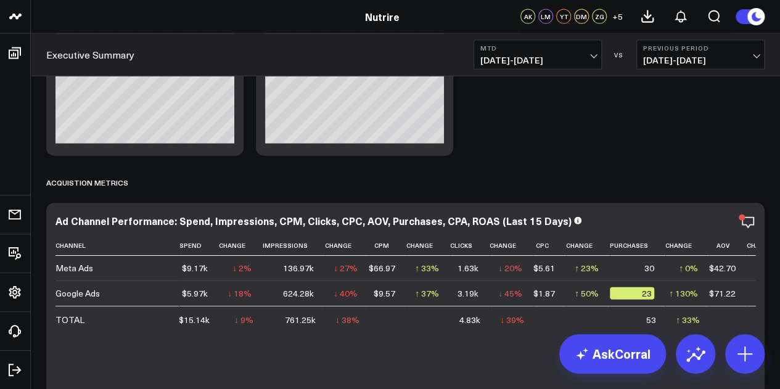 The width and height of the screenshot is (780, 389). Describe the element at coordinates (599, 17) in the screenshot. I see `div: ZG` at that location.